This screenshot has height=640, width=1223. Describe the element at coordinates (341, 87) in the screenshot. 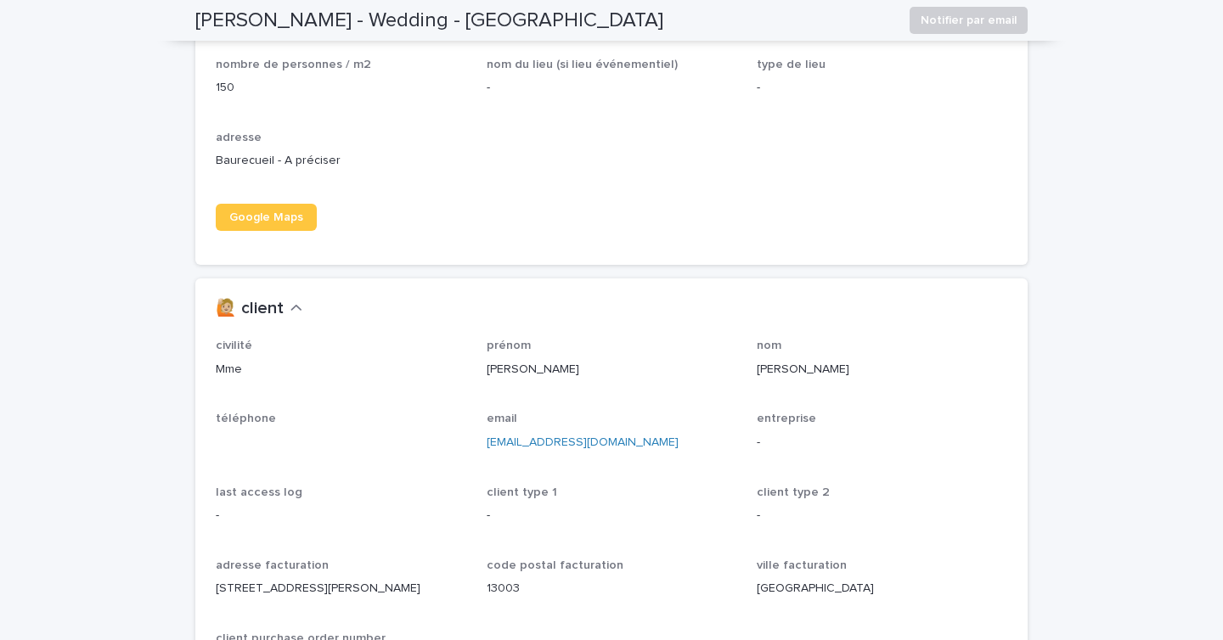

I see `p: 150` at that location.